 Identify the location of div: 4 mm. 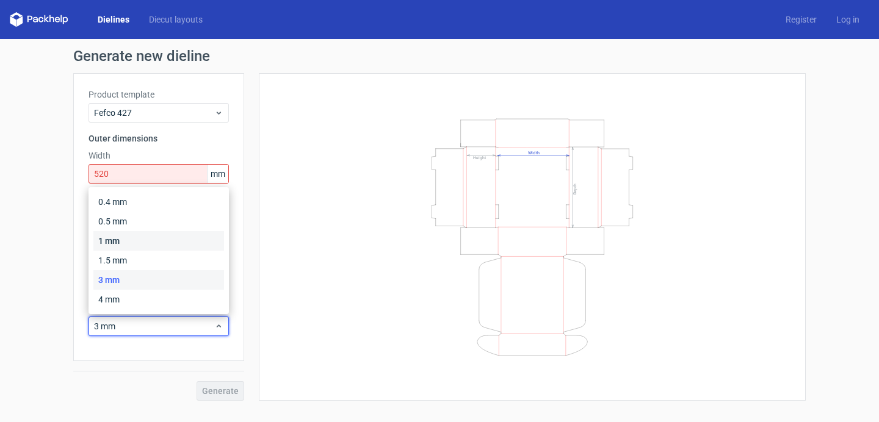
(159, 300).